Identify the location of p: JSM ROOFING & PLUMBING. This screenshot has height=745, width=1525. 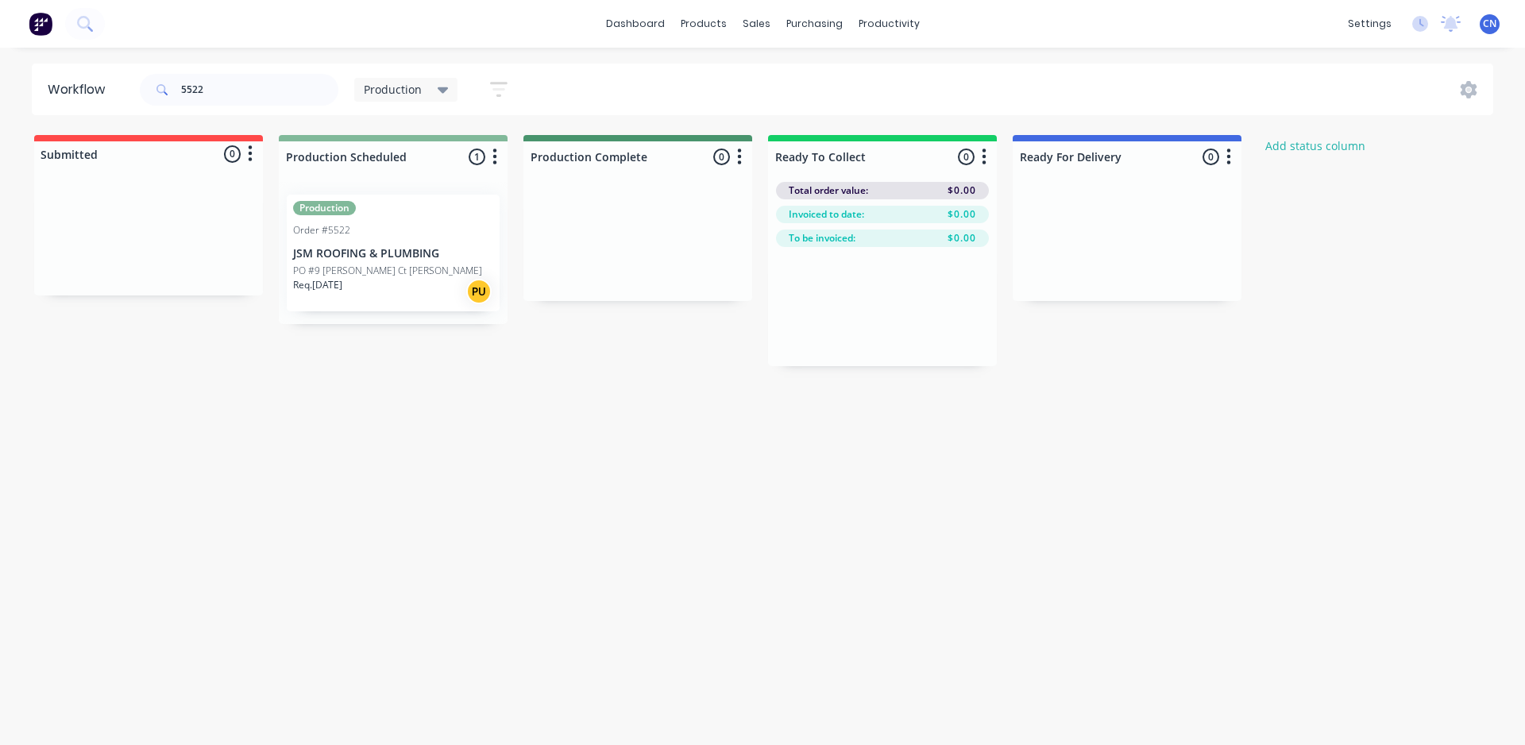
(393, 253).